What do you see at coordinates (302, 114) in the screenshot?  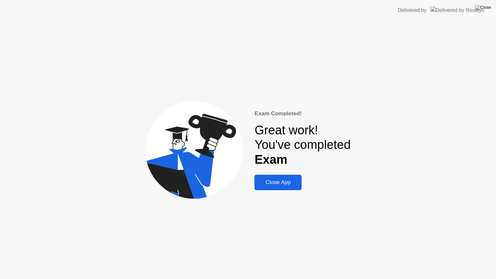 I see `div: Exam Completed!` at bounding box center [302, 114].